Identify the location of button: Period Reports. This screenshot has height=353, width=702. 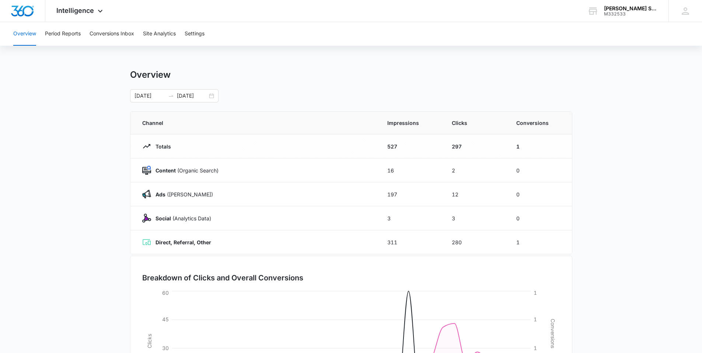
(63, 34).